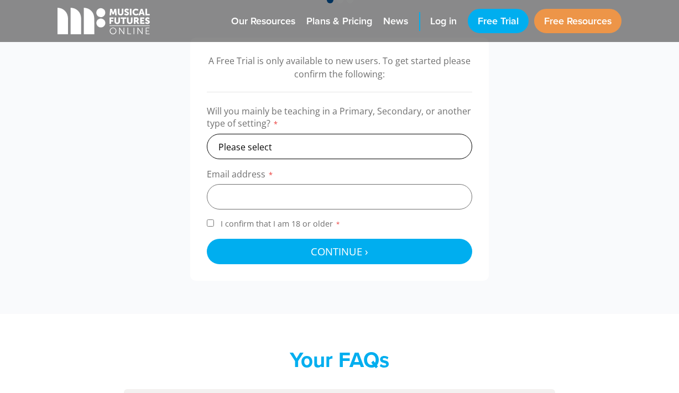 The width and height of the screenshot is (679, 393). What do you see at coordinates (339, 360) in the screenshot?
I see `h2: Your FAQs` at bounding box center [339, 360].